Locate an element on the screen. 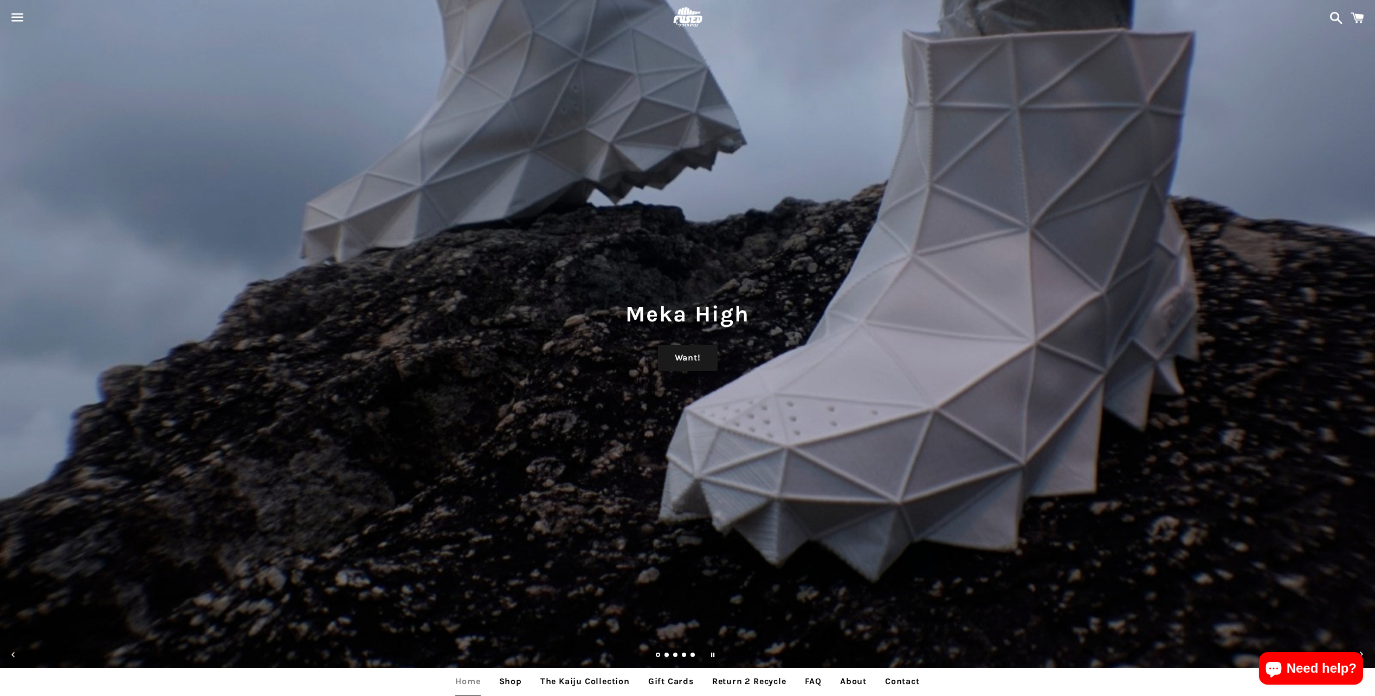 Image resolution: width=1375 pixels, height=696 pixels. a: Load slide 3 is located at coordinates (676, 656).